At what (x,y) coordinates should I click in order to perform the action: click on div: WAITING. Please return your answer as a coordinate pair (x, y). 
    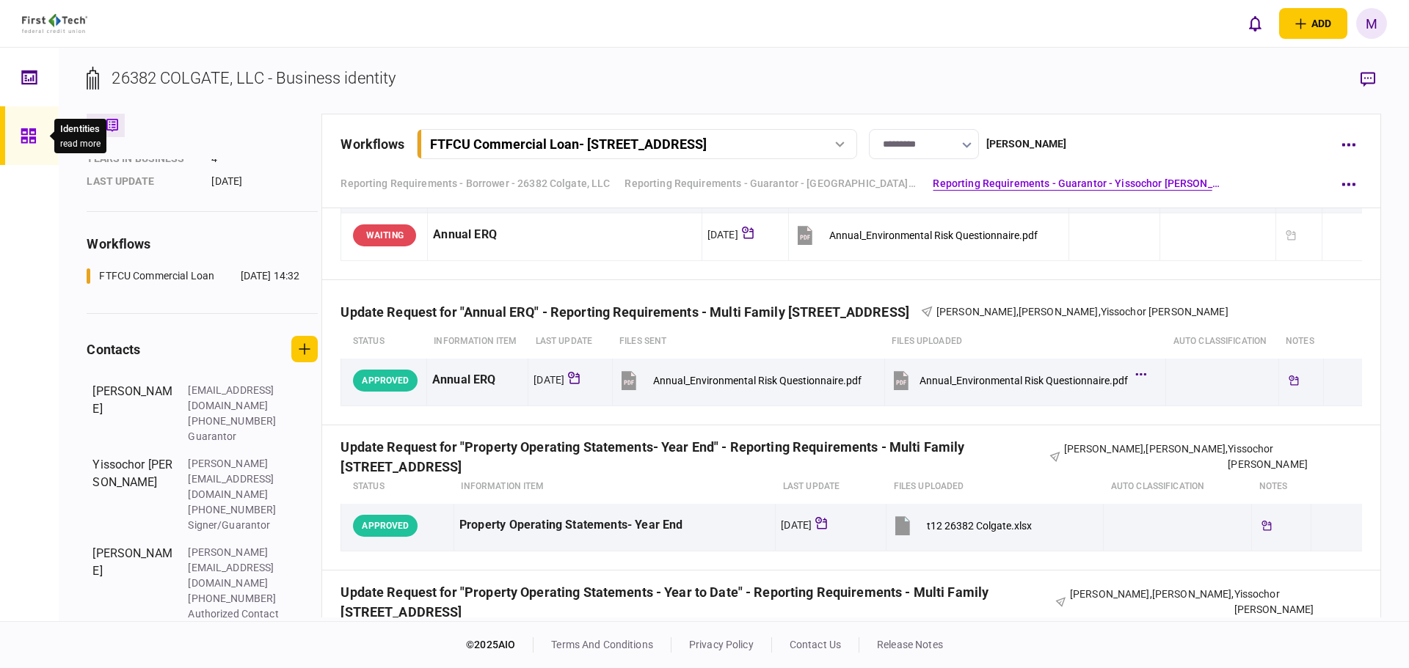
    Looking at the image, I should click on (384, 236).